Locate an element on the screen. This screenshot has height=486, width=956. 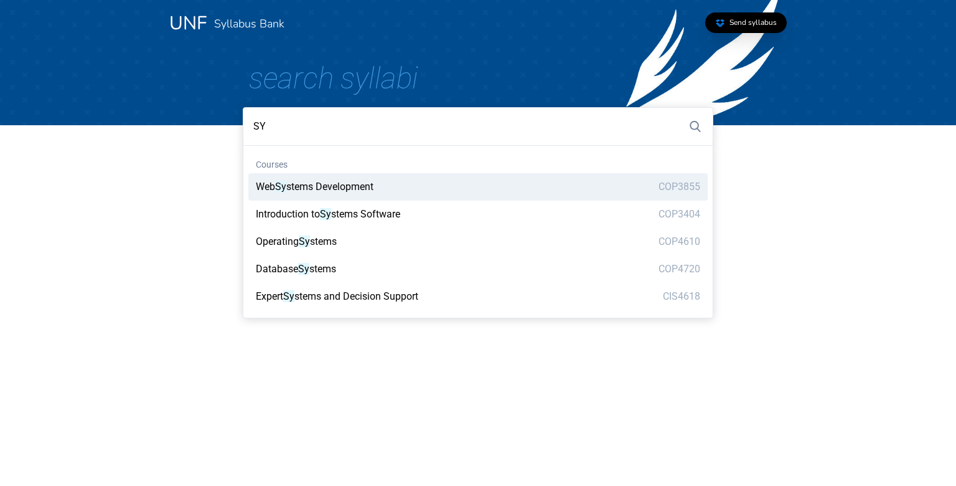
span: Introduction to is located at coordinates (288, 214).